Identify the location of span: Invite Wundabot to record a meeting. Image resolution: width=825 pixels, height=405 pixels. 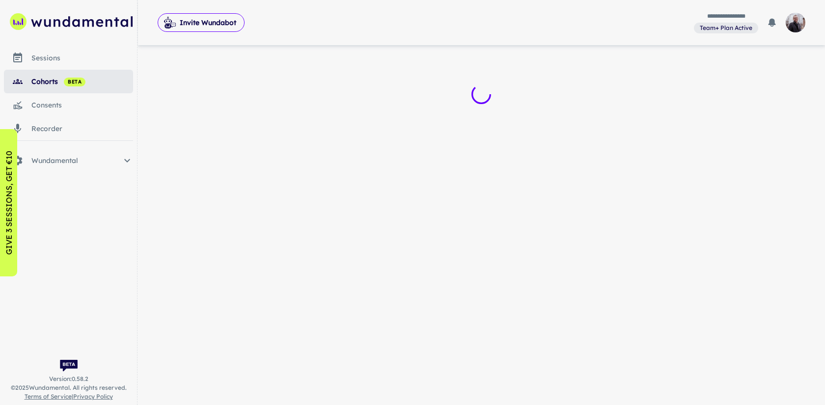
(201, 23).